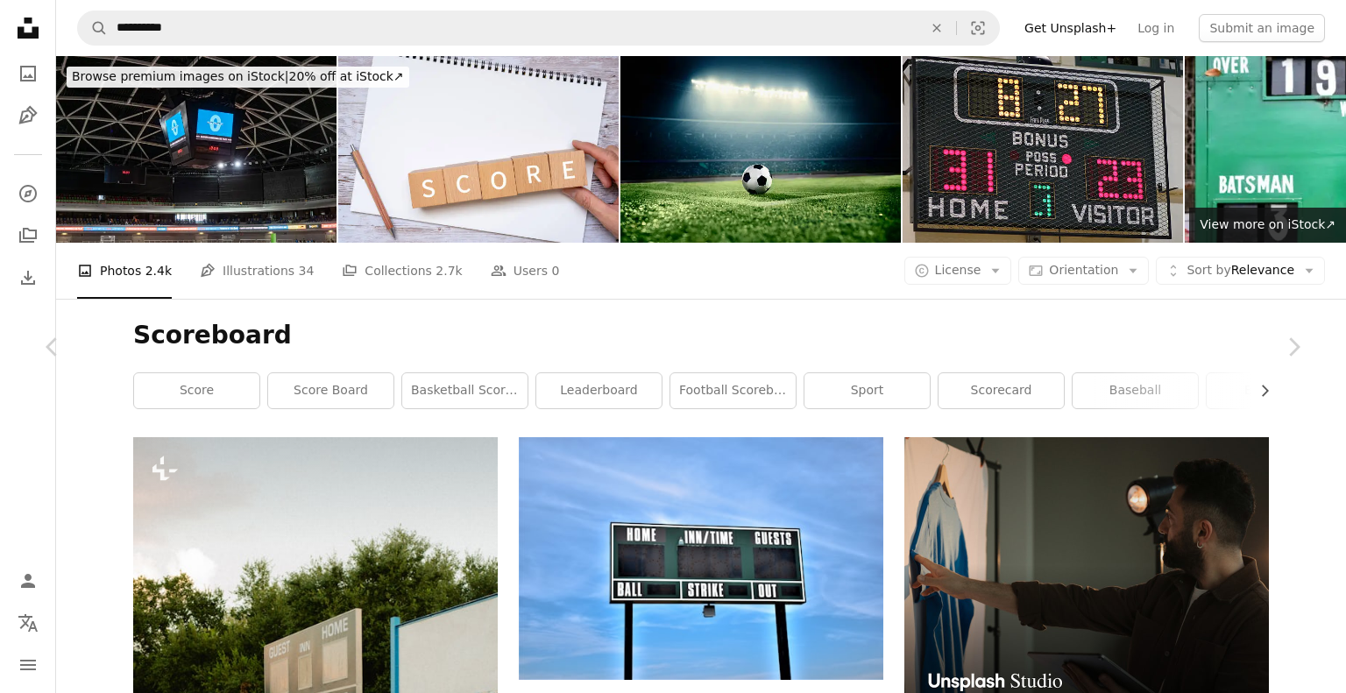  Describe the element at coordinates (599, 391) in the screenshot. I see `a: leaderboard` at that location.